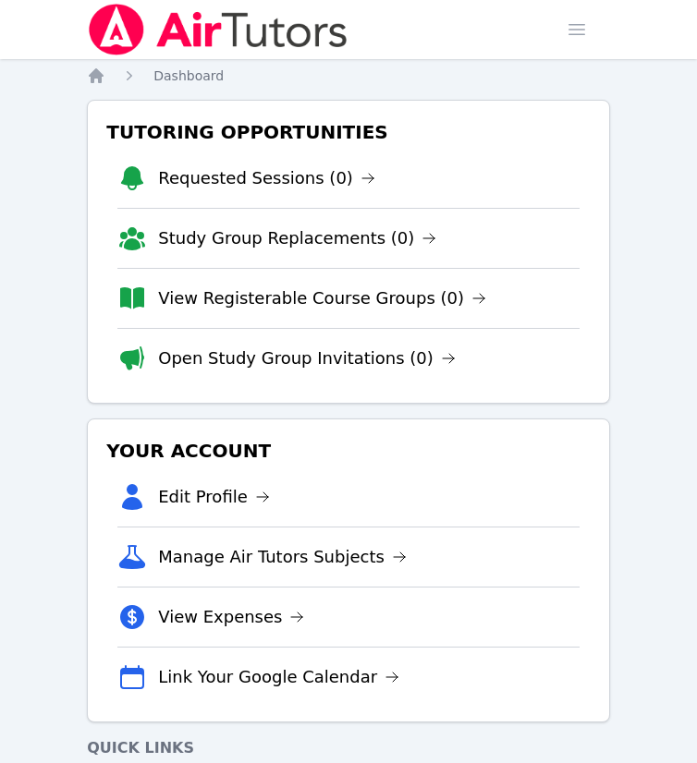 This screenshot has height=763, width=697. Describe the element at coordinates (282, 557) in the screenshot. I see `a: Manage Air Tutors Subjects` at that location.